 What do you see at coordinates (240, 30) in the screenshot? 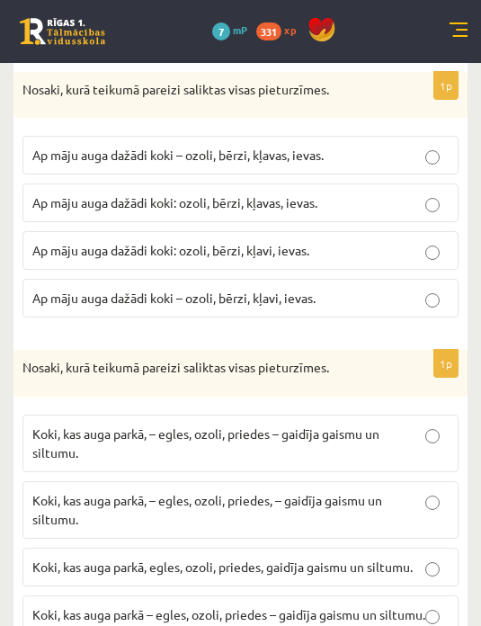
I see `span: mP` at bounding box center [240, 30].